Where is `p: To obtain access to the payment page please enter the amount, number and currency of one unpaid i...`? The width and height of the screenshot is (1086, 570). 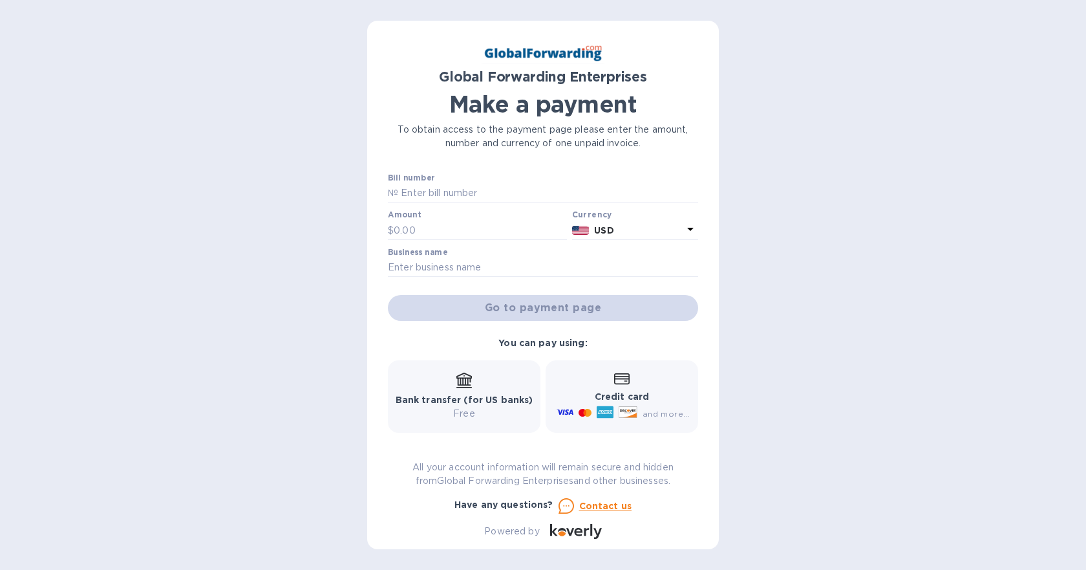 p: To obtain access to the payment page please enter the amount, number and currency of one unpaid i... is located at coordinates (543, 136).